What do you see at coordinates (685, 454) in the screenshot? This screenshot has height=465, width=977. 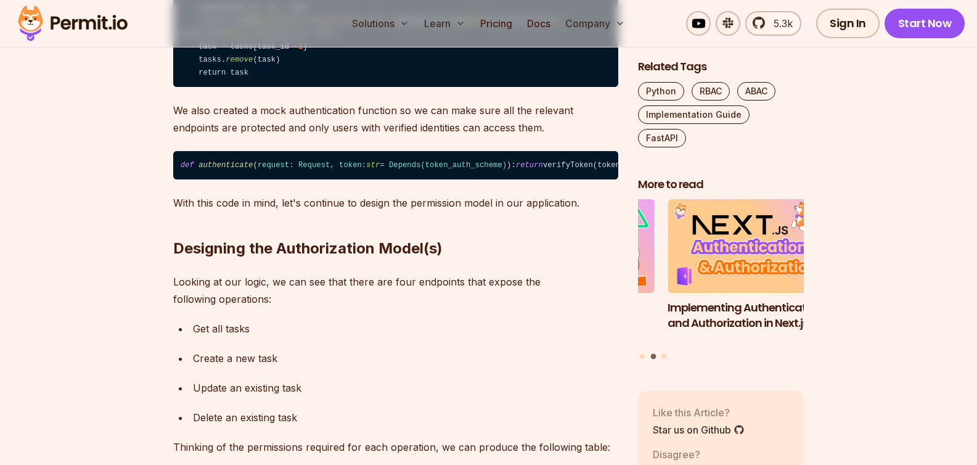 I see `p: Disagree?` at bounding box center [685, 454].